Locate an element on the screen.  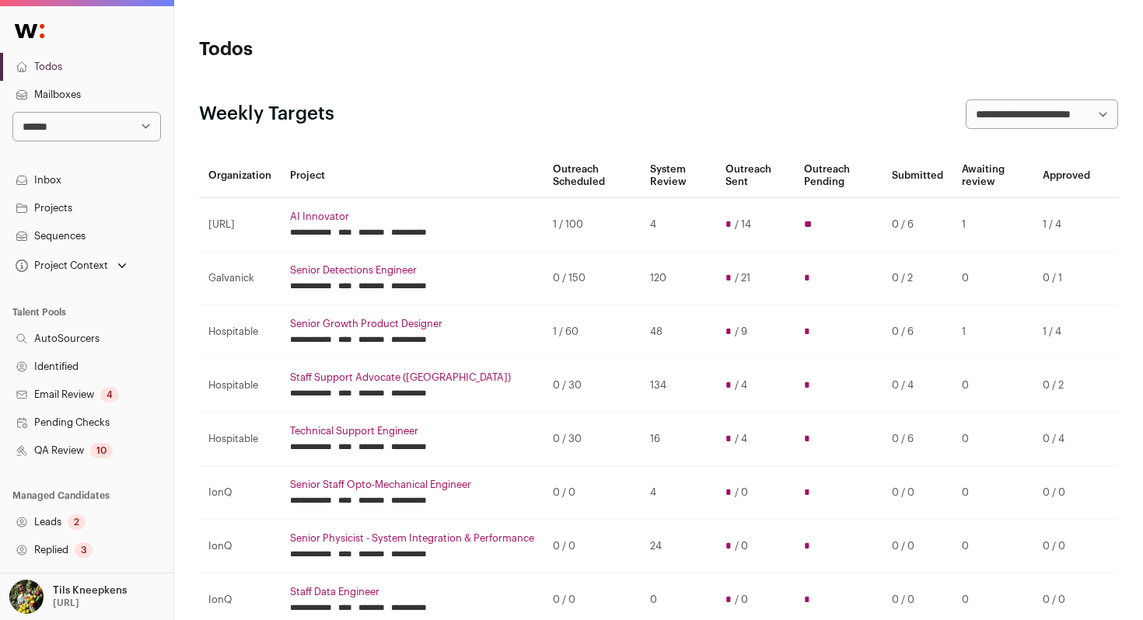
td: 16 is located at coordinates (679, 439).